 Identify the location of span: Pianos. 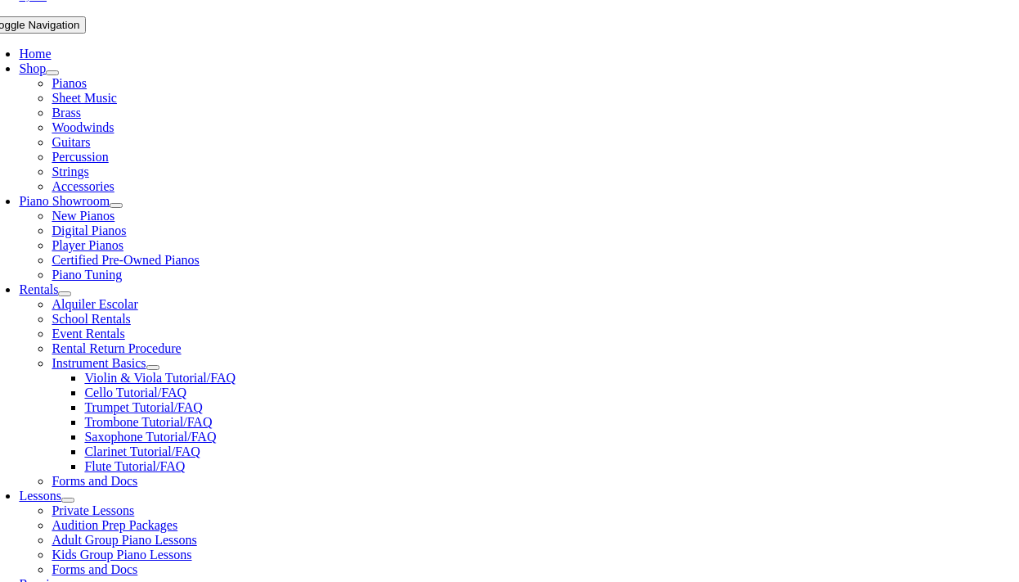
(69, 83).